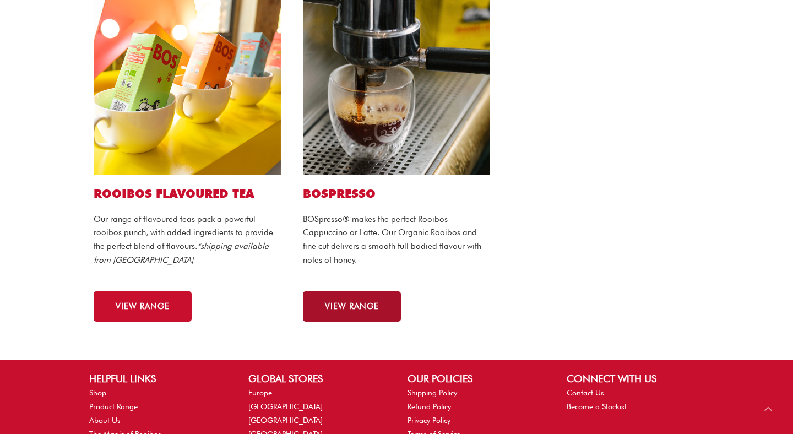  What do you see at coordinates (596, 406) in the screenshot?
I see `a: Become a Stockist` at bounding box center [596, 406].